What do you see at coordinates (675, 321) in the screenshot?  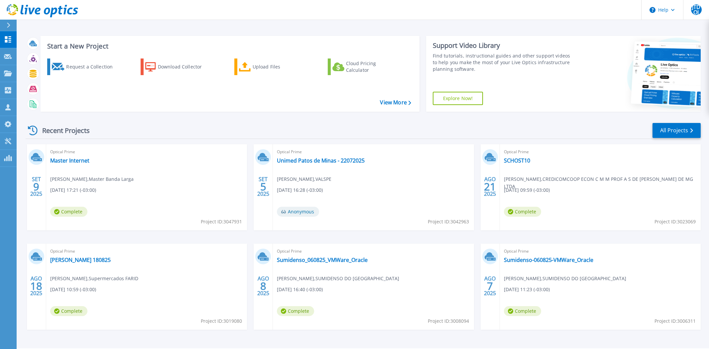 I see `span: Project ID: 3006311` at bounding box center [675, 321].